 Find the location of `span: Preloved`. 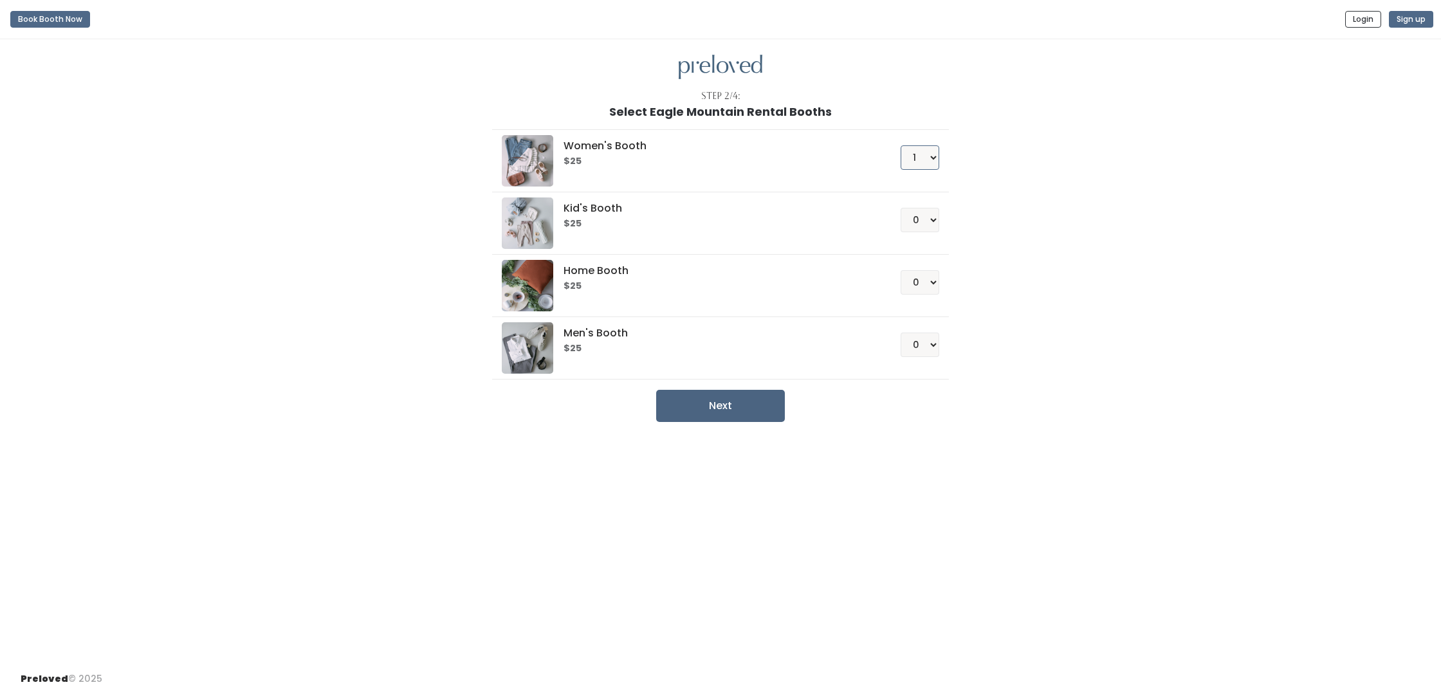

span: Preloved is located at coordinates (44, 679).